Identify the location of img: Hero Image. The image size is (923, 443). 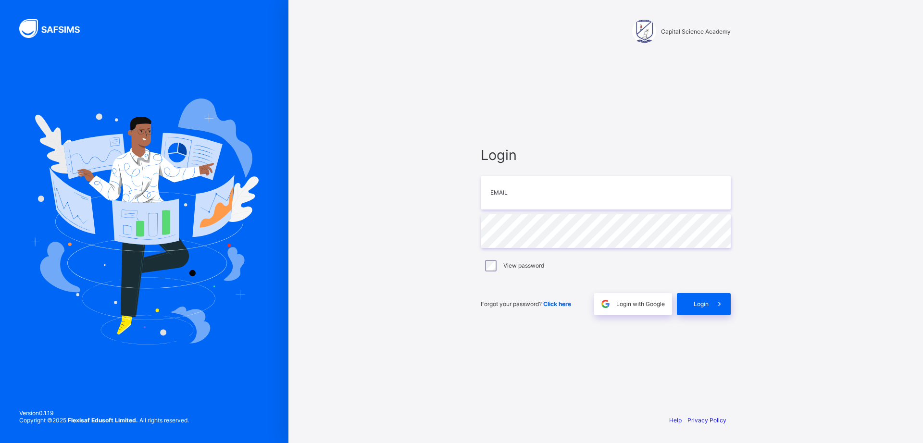
(144, 222).